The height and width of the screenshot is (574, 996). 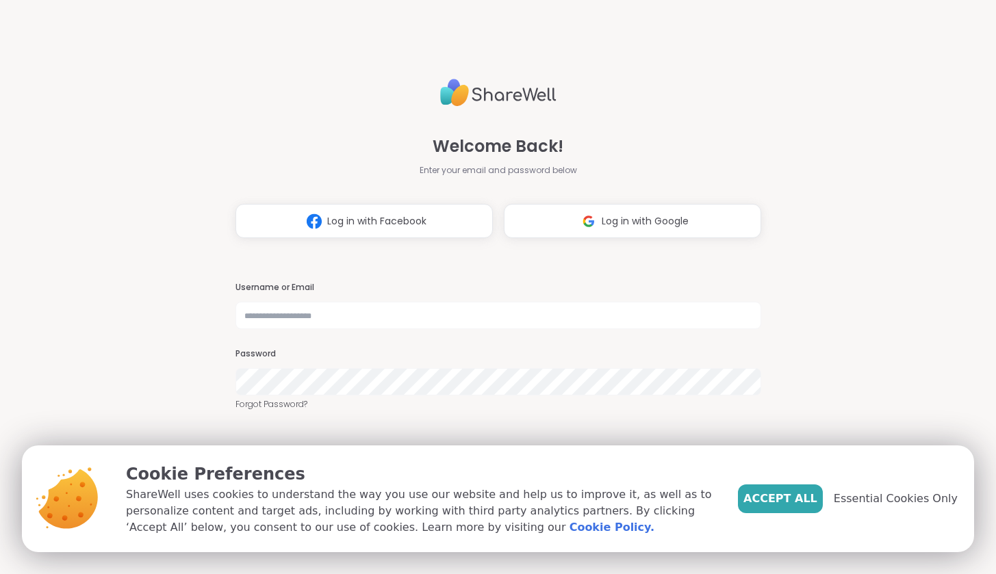 What do you see at coordinates (498, 405) in the screenshot?
I see `a: Forgot Password?` at bounding box center [498, 405].